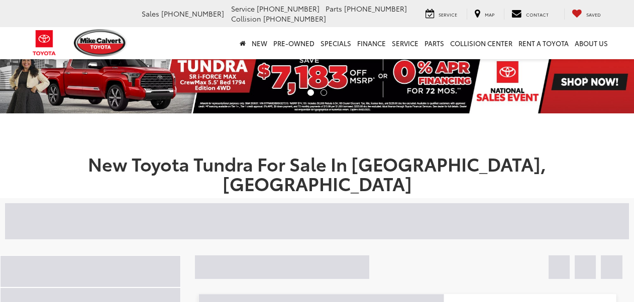 This screenshot has height=302, width=634. Describe the element at coordinates (100, 43) in the screenshot. I see `img: Mike Calvert Toyota` at that location.